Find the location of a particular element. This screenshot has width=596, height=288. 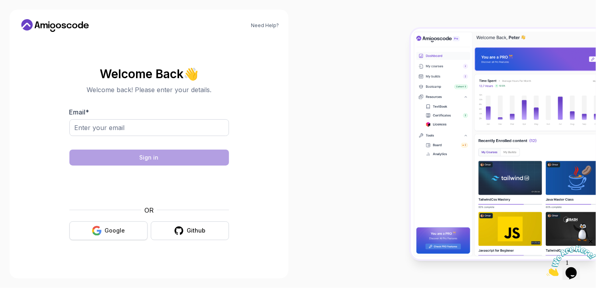

p: OR is located at coordinates (149, 210).